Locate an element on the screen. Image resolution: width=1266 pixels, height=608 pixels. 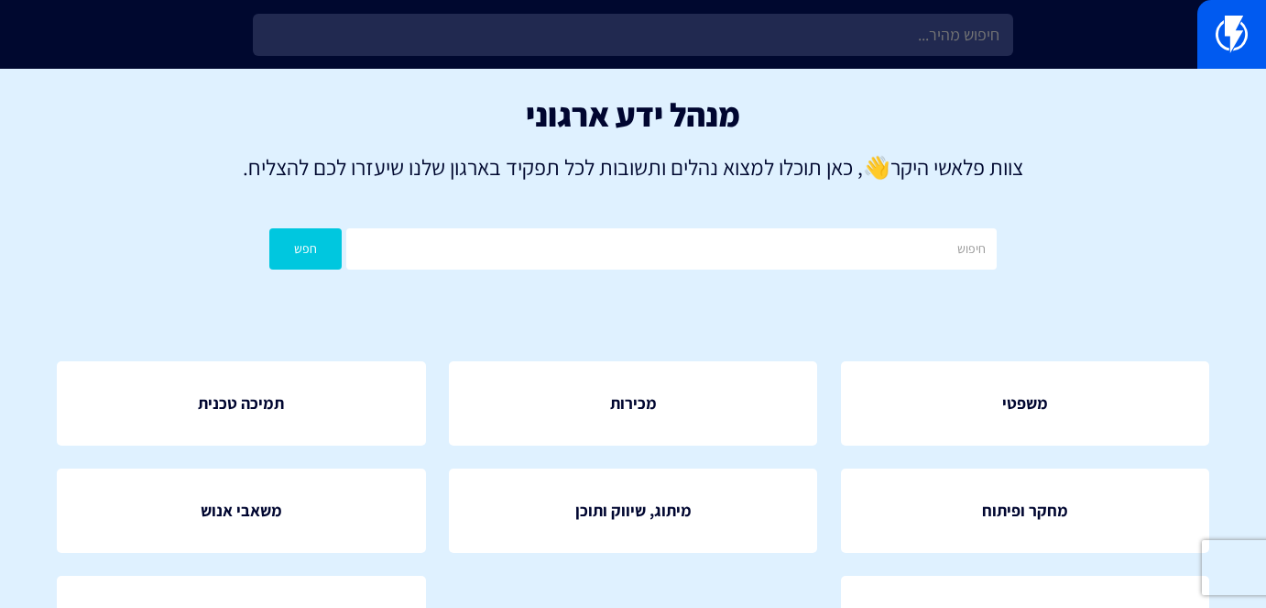
h1: מנהל ידע ארגוני is located at coordinates (633, 115).